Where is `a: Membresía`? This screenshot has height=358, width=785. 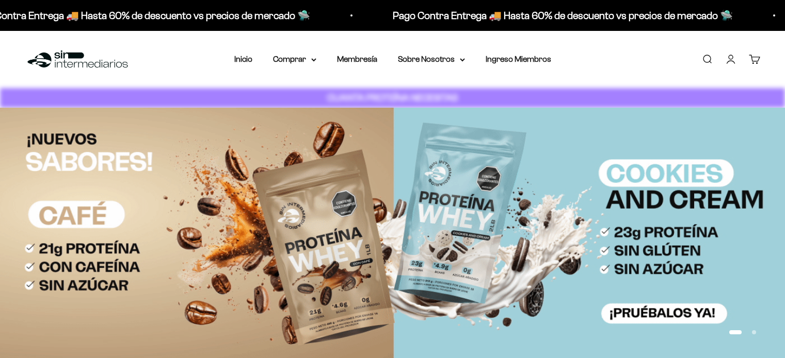
a: Membresía is located at coordinates (357, 59).